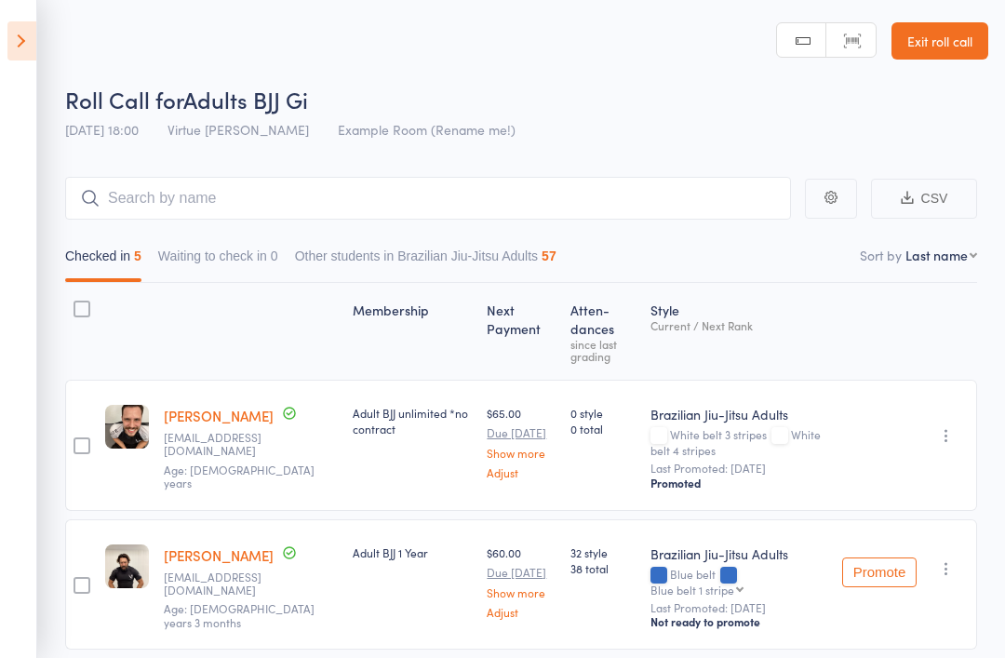 This screenshot has width=1005, height=658. What do you see at coordinates (879, 572) in the screenshot?
I see `button: Promote` at bounding box center [879, 572].